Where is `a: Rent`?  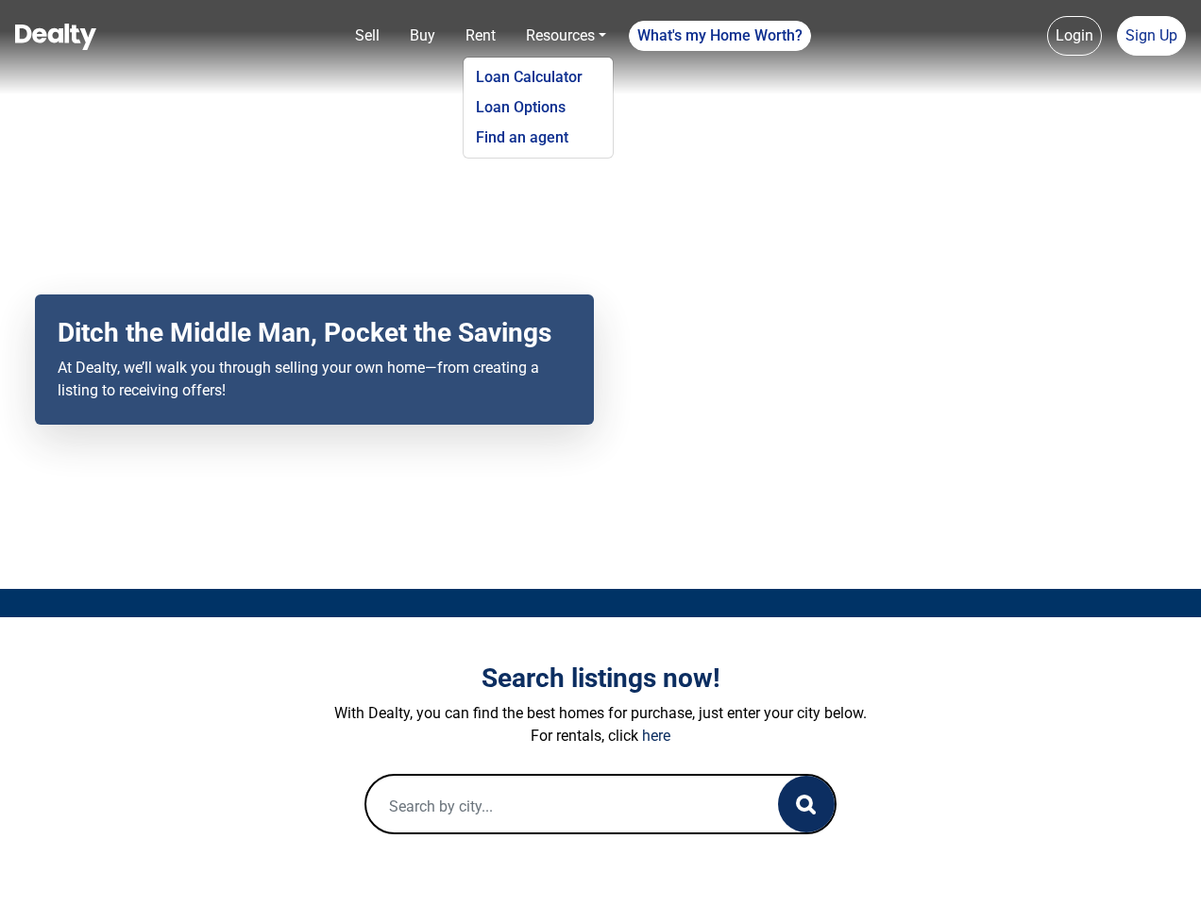 a: Rent is located at coordinates (480, 36).